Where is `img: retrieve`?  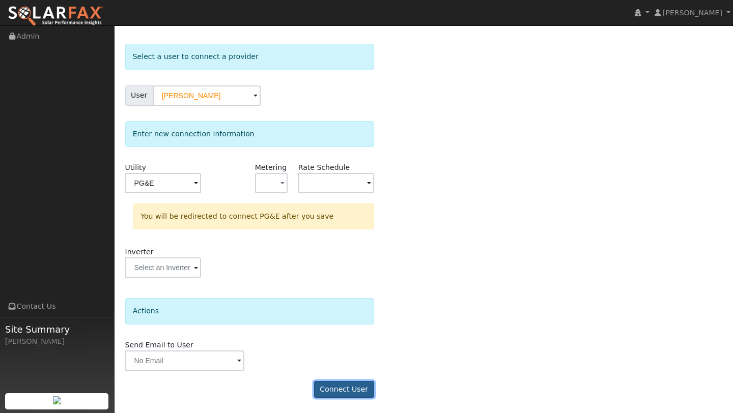
img: retrieve is located at coordinates (57, 401).